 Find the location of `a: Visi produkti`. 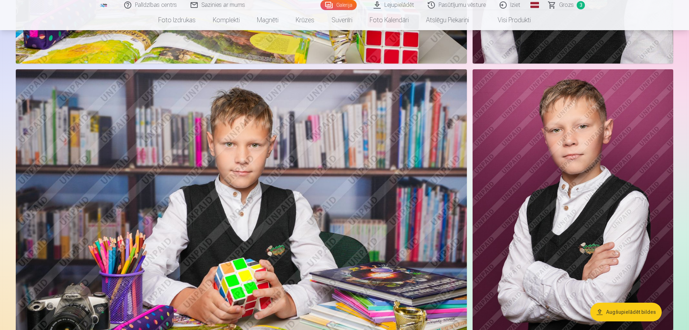

a: Visi produkti is located at coordinates (509, 20).